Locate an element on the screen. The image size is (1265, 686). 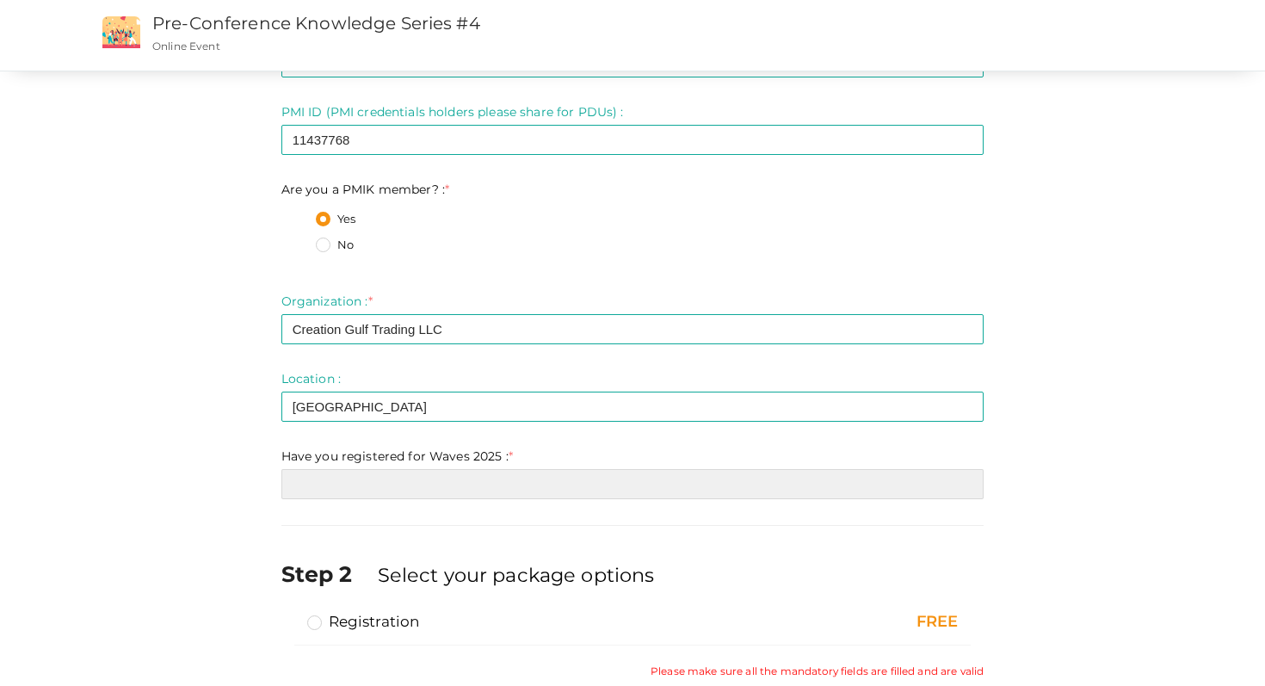
label: Step 2 is located at coordinates (328, 574).